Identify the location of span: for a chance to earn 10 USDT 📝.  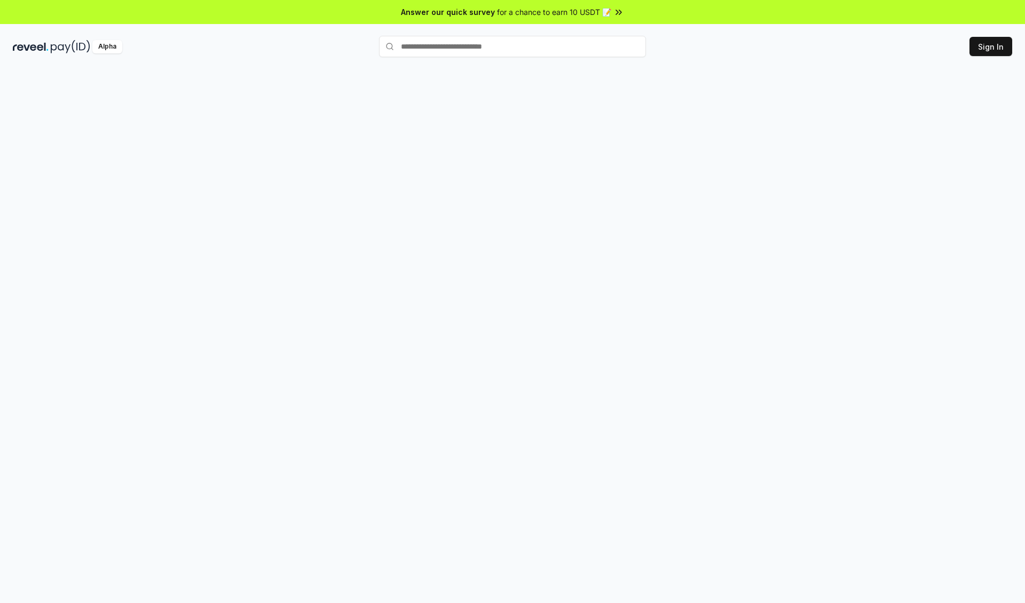
(554, 12).